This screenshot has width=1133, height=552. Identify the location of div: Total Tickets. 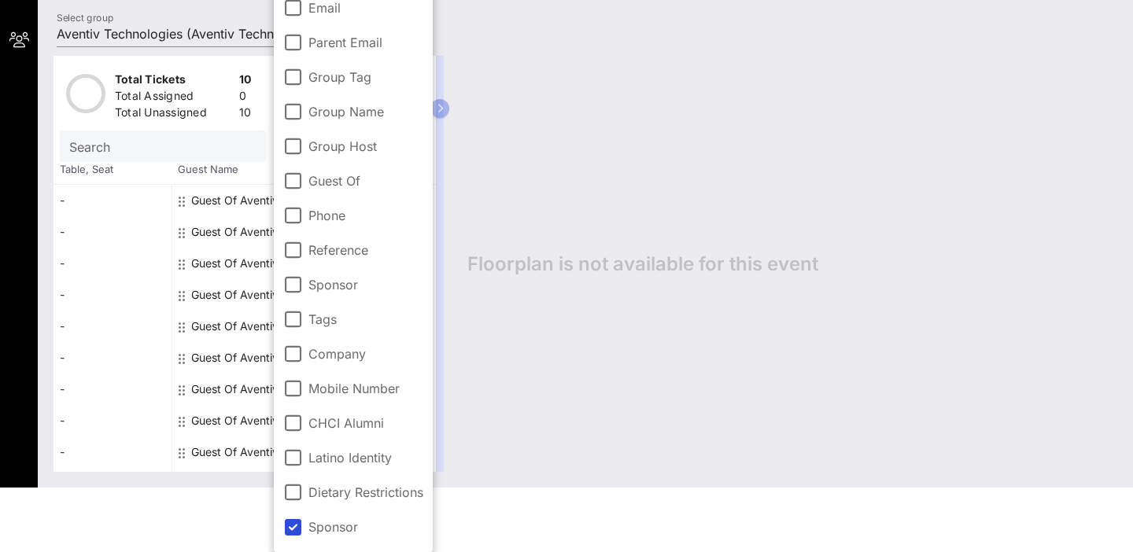
(174, 81).